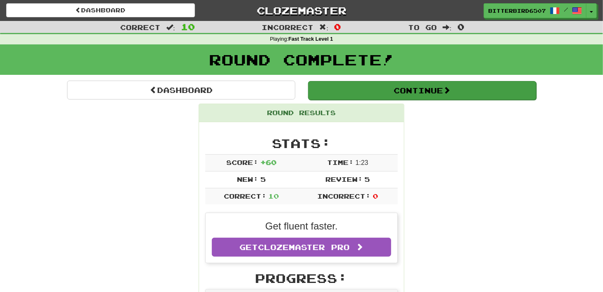 The height and width of the screenshot is (292, 603). What do you see at coordinates (344, 179) in the screenshot?
I see `span: Review:` at bounding box center [344, 179].